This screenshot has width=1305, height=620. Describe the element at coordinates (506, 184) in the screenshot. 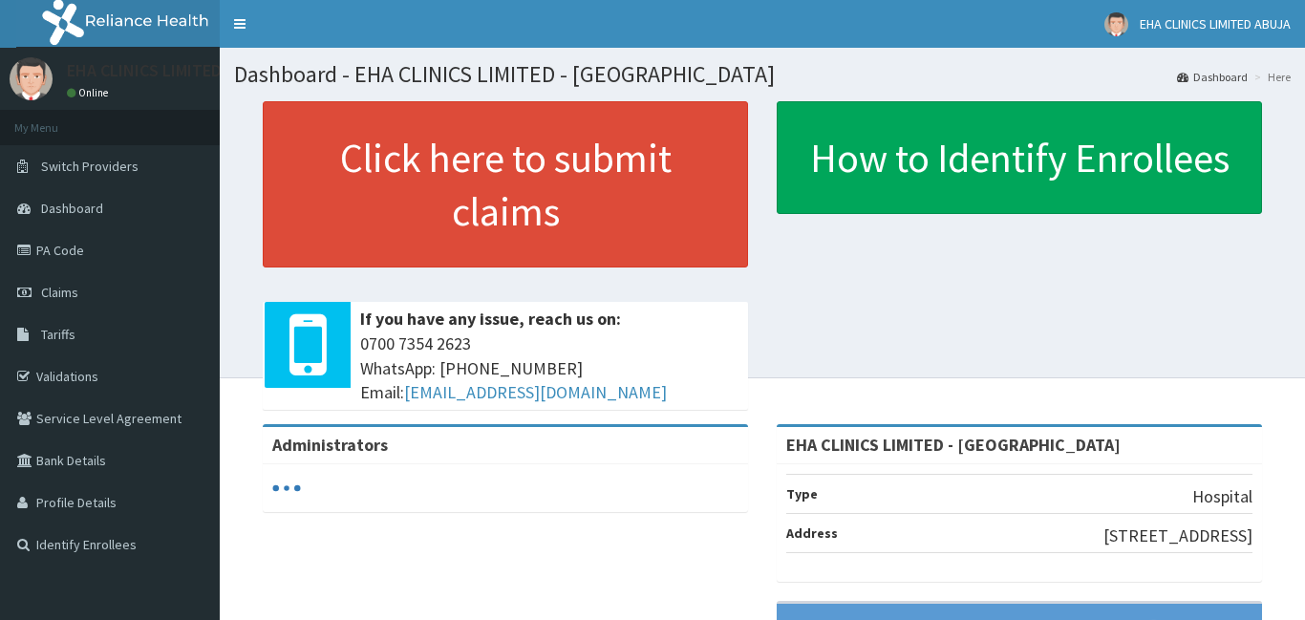

I see `a: Click here to submit claims` at that location.